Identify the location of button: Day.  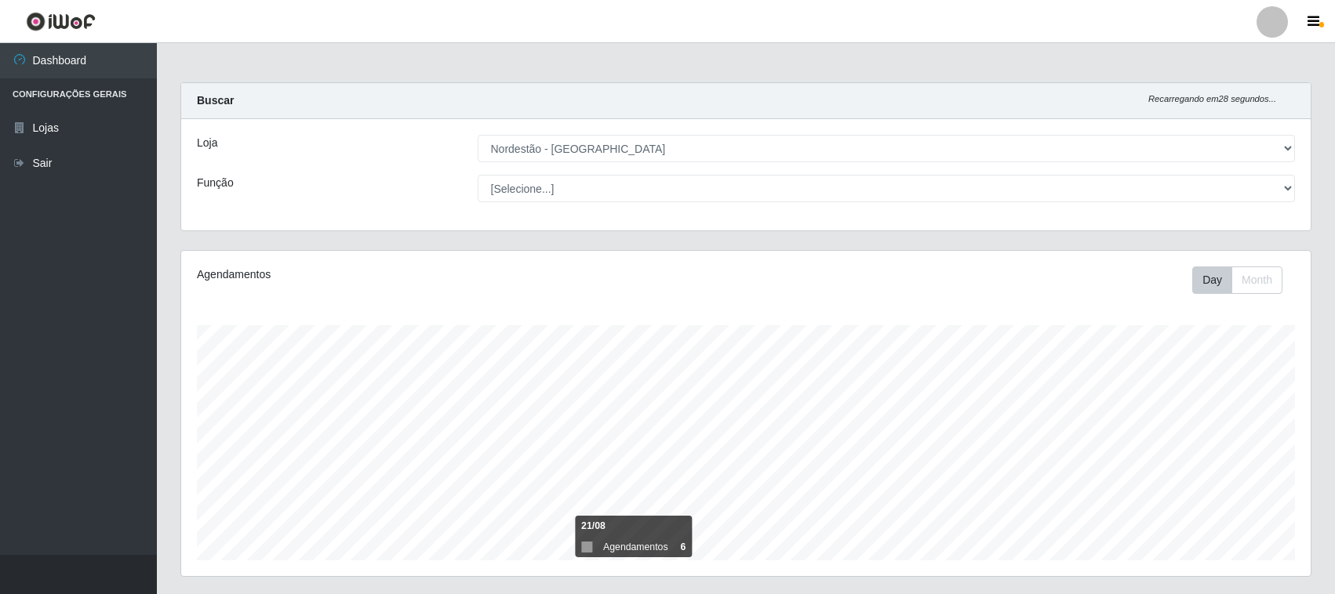
(1211, 280).